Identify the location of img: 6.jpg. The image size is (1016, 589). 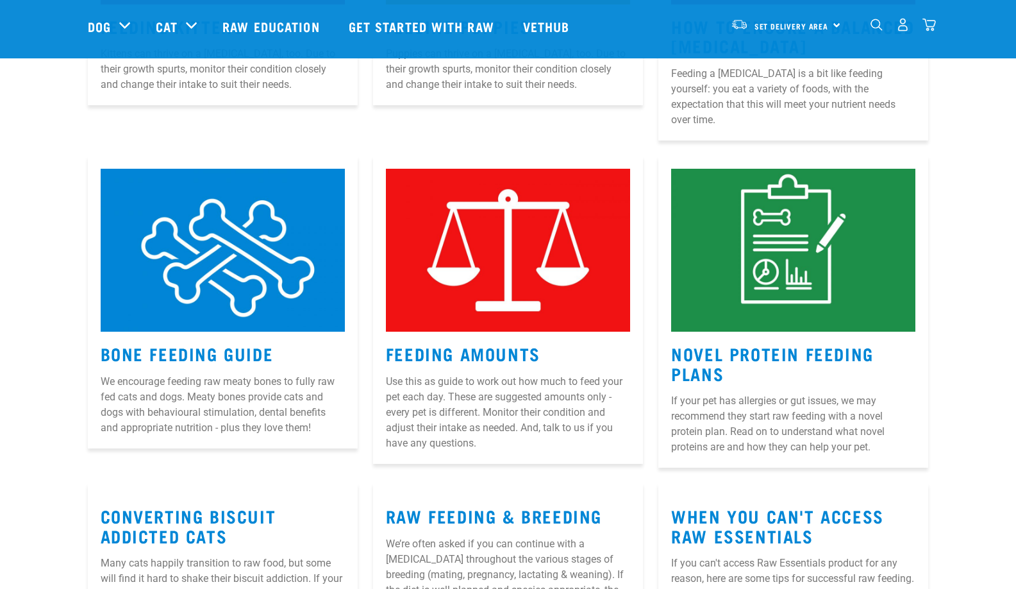
(223, 250).